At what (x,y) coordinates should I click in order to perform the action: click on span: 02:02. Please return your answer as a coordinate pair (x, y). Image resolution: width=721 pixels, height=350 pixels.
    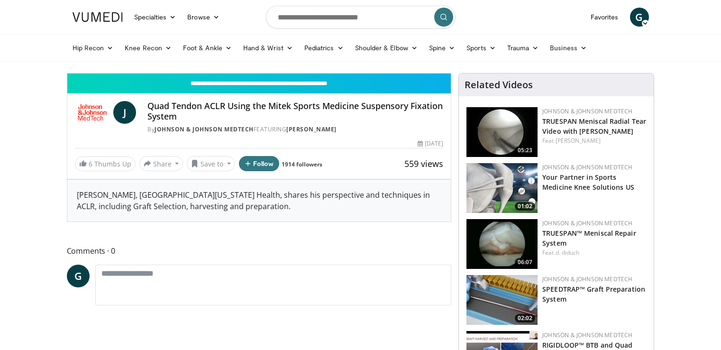
    Looking at the image, I should click on (525, 318).